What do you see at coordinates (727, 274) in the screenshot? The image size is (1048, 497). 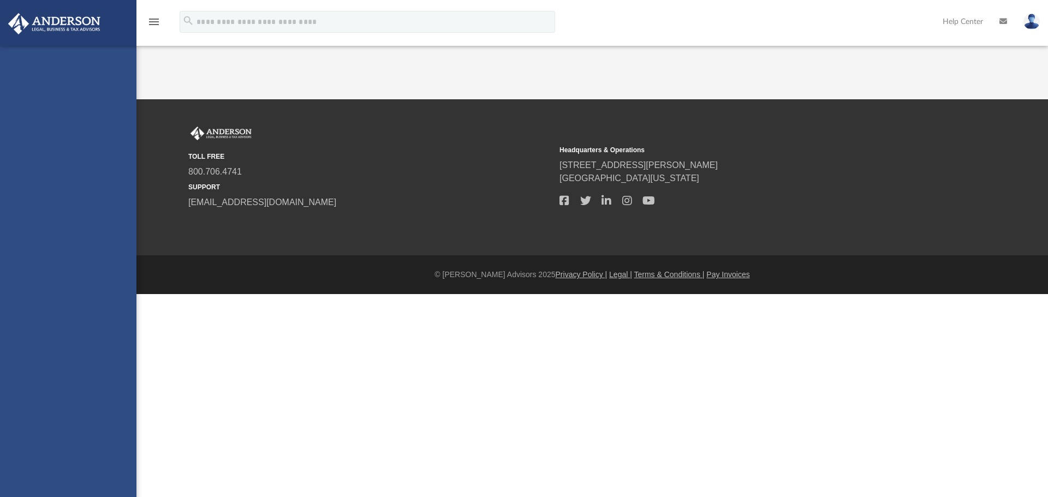 I see `a: Pay Invoices` at bounding box center [727, 274].